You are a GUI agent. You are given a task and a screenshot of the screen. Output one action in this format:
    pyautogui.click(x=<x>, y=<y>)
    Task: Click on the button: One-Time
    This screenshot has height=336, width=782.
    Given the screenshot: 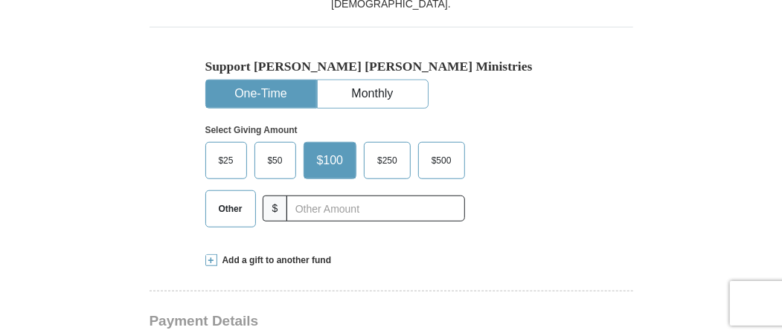 What is the action you would take?
    pyautogui.click(x=261, y=94)
    